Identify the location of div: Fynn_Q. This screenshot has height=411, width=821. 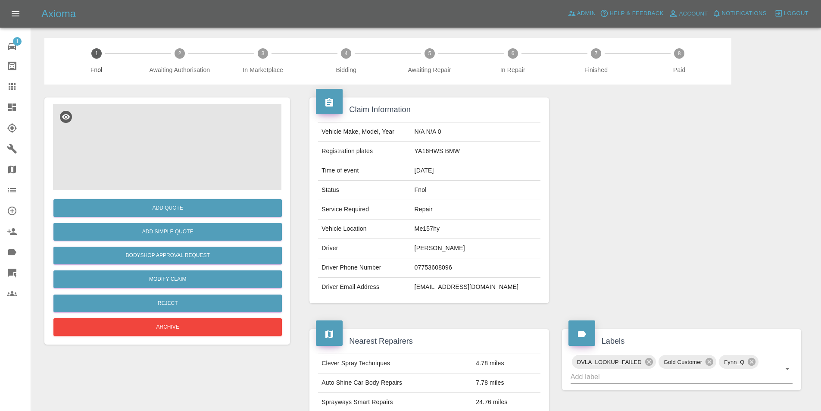
(739, 362).